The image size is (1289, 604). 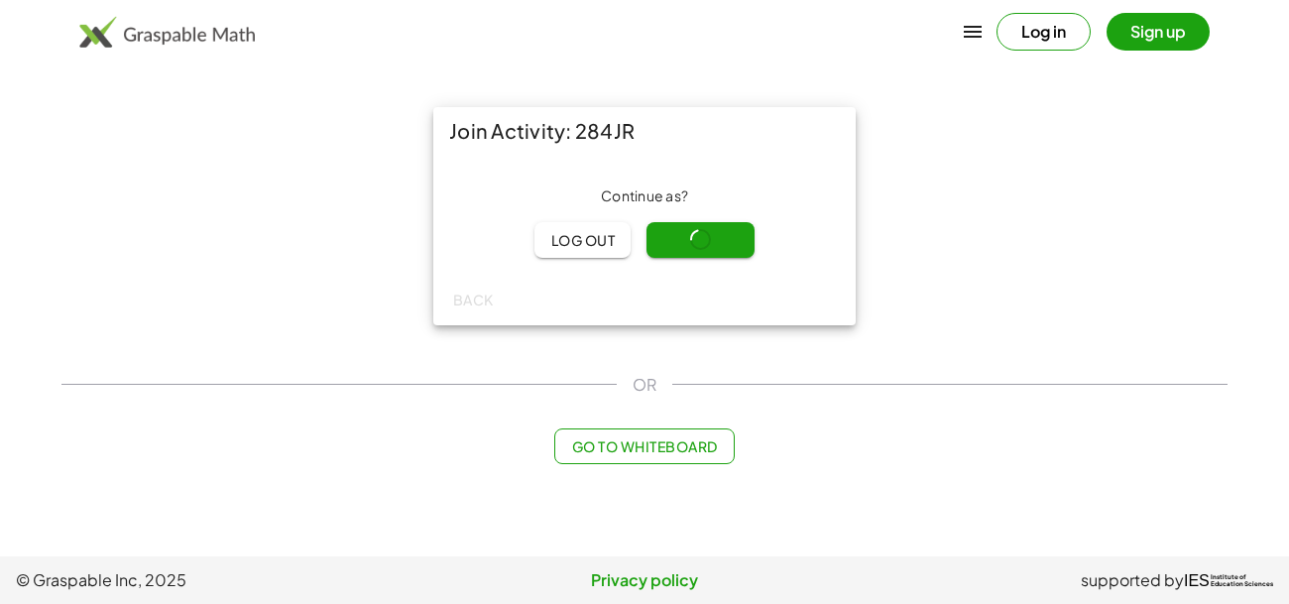 What do you see at coordinates (643, 446) in the screenshot?
I see `span: Go to Whiteboard` at bounding box center [643, 446].